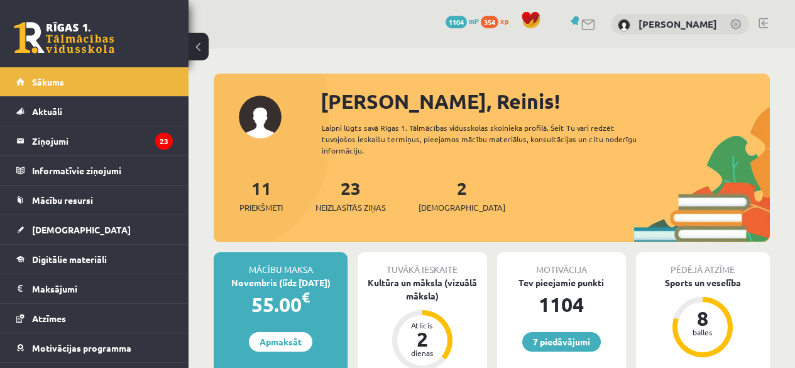 This screenshot has width=795, height=368. Describe the element at coordinates (703, 282) in the screenshot. I see `div: Sports un veselība` at that location.